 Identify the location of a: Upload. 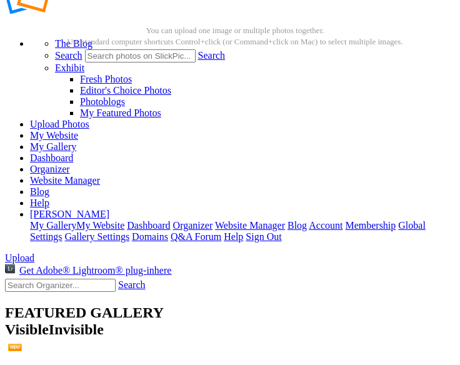
(19, 257).